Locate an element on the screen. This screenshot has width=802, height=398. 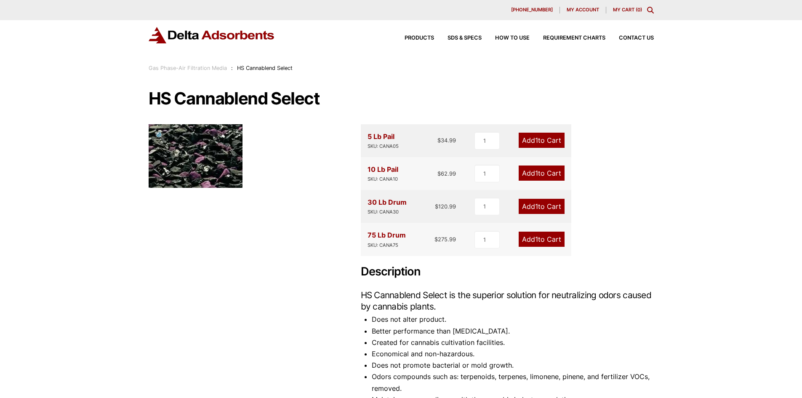
div: 30 Lb Drum is located at coordinates (387, 206).